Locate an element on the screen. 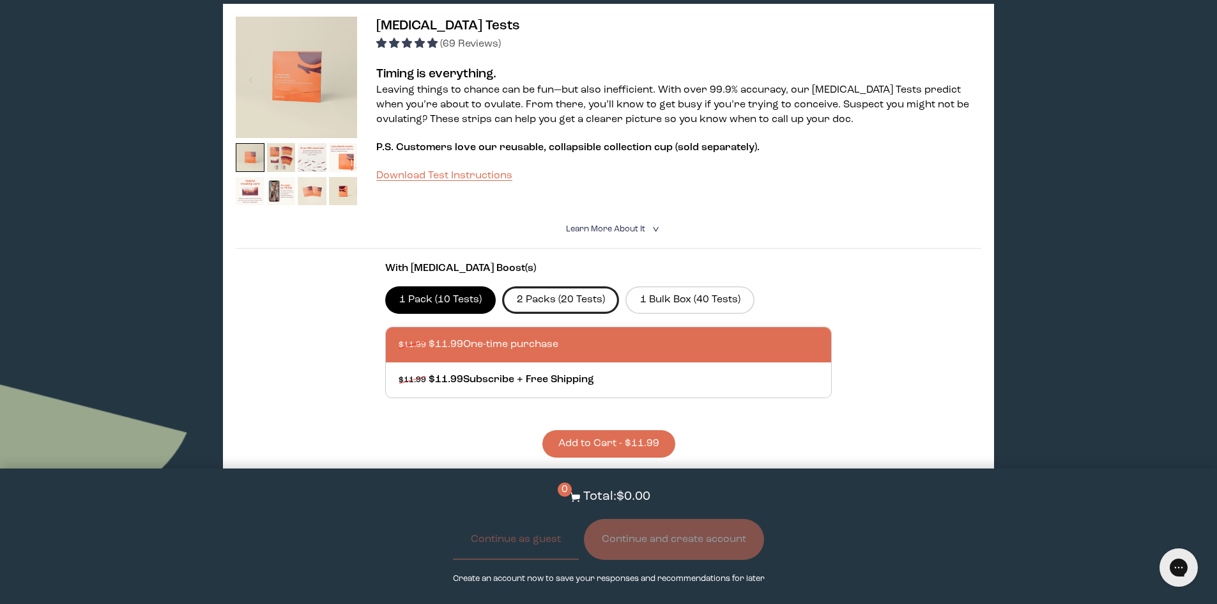 This screenshot has height=604, width=1217. span: 4.96 stars is located at coordinates (408, 44).